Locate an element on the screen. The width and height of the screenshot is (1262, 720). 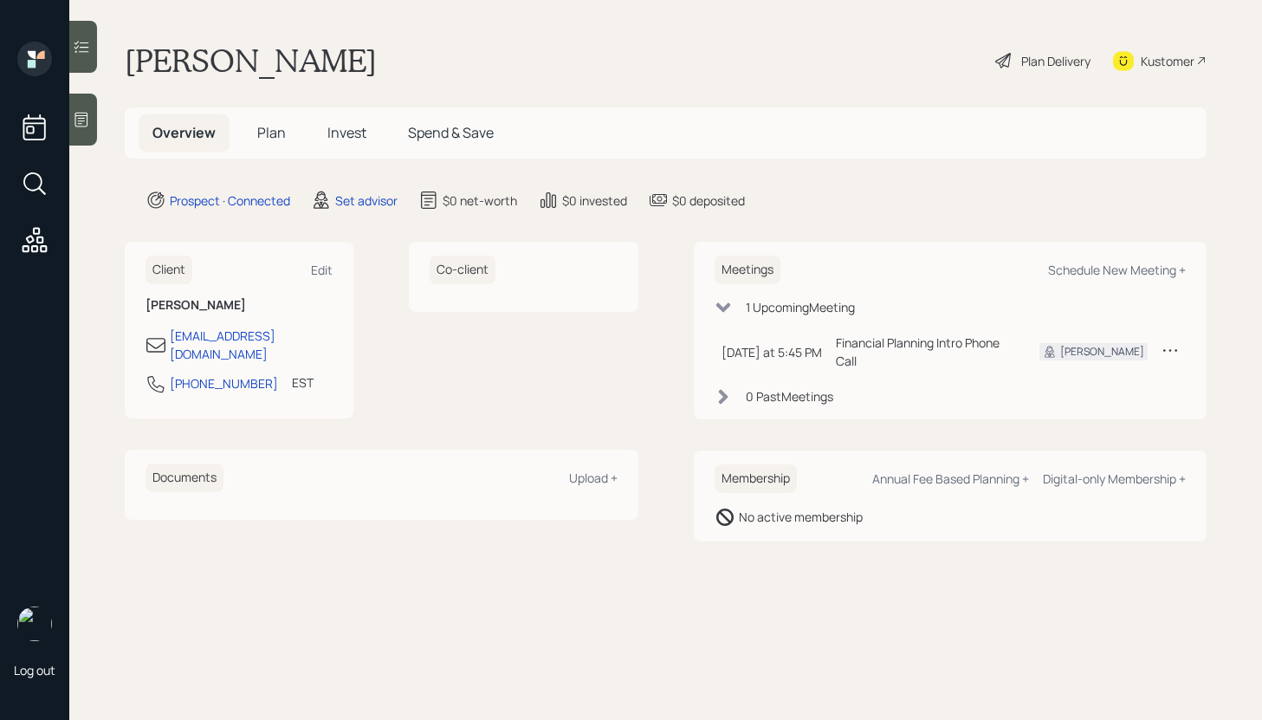
div: 0 Past Meeting s is located at coordinates (789, 396).